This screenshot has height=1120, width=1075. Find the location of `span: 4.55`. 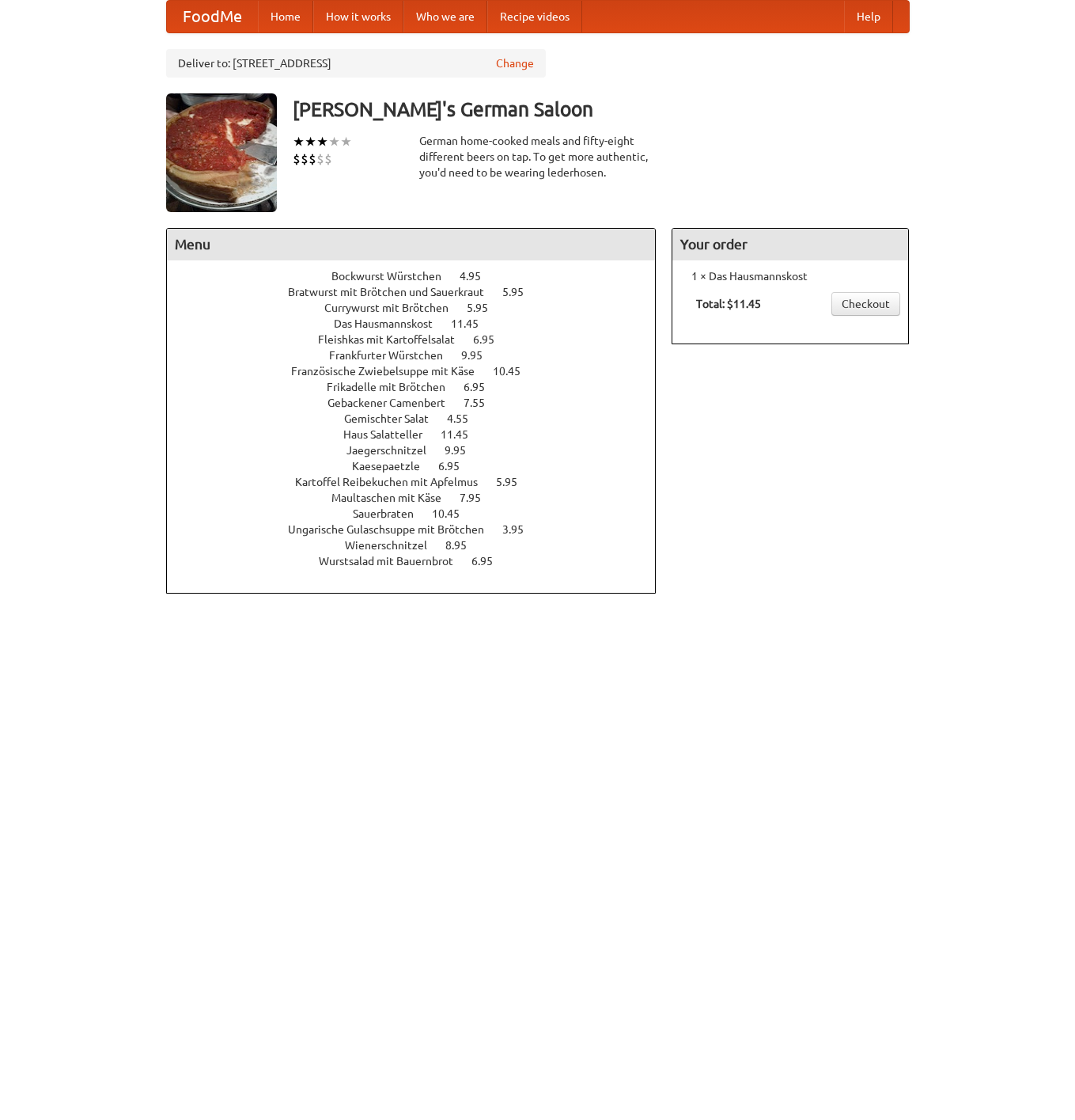

span: 4.55 is located at coordinates (465, 419).